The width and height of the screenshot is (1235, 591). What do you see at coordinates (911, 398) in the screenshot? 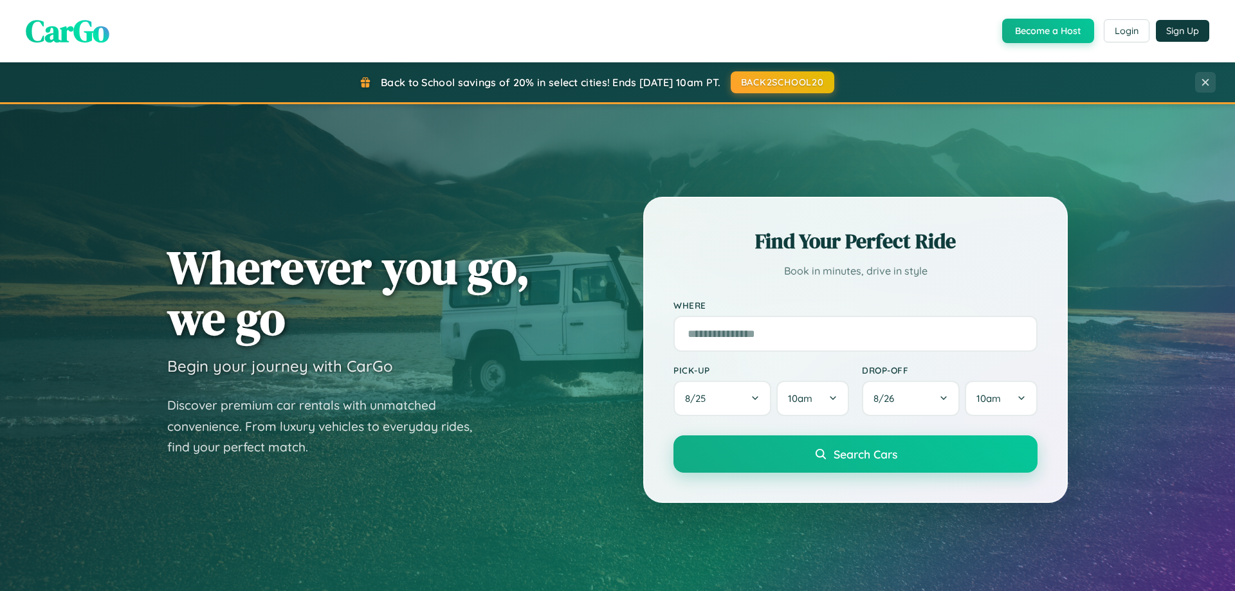
I see `button: 8/26` at bounding box center [911, 398].